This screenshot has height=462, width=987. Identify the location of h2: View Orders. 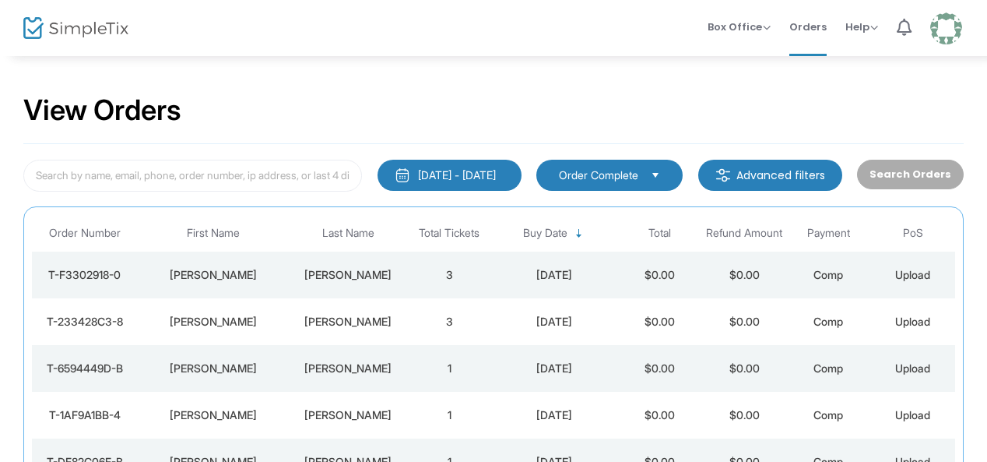
(102, 111).